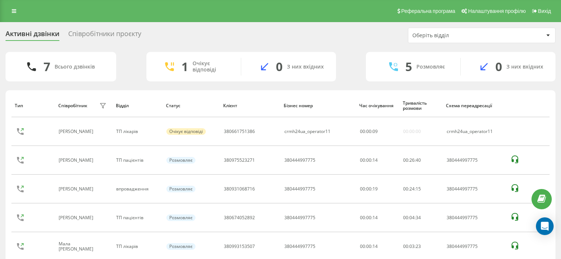 Image resolution: width=561 pixels, height=259 pixels. What do you see at coordinates (419, 247) in the screenshot?
I see `span: 23` at bounding box center [419, 247].